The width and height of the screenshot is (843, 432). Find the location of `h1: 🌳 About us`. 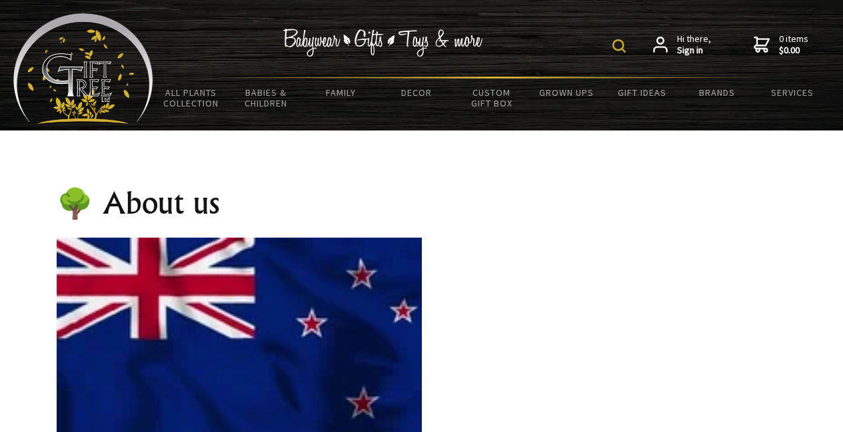

h1: 🌳 About us is located at coordinates (239, 203).